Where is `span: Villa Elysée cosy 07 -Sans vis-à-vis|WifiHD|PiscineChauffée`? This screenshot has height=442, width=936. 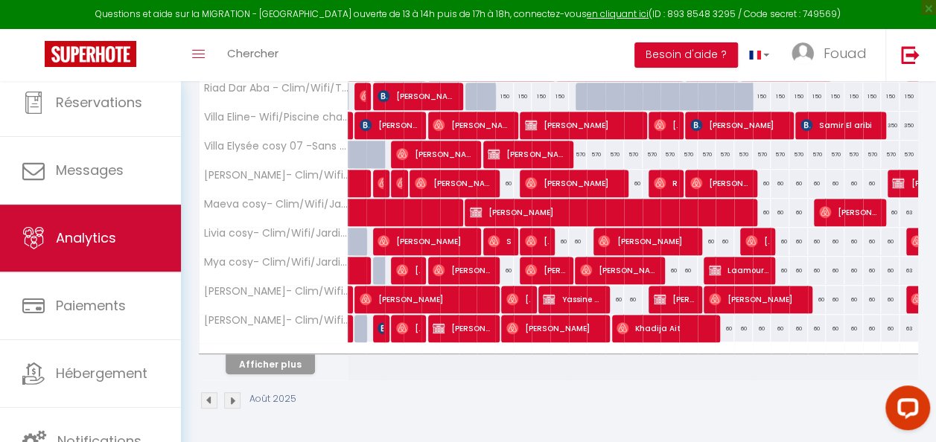 span: Villa Elysée cosy 07 -Sans vis-à-vis|WifiHD|PiscineChauffée is located at coordinates (276, 146).